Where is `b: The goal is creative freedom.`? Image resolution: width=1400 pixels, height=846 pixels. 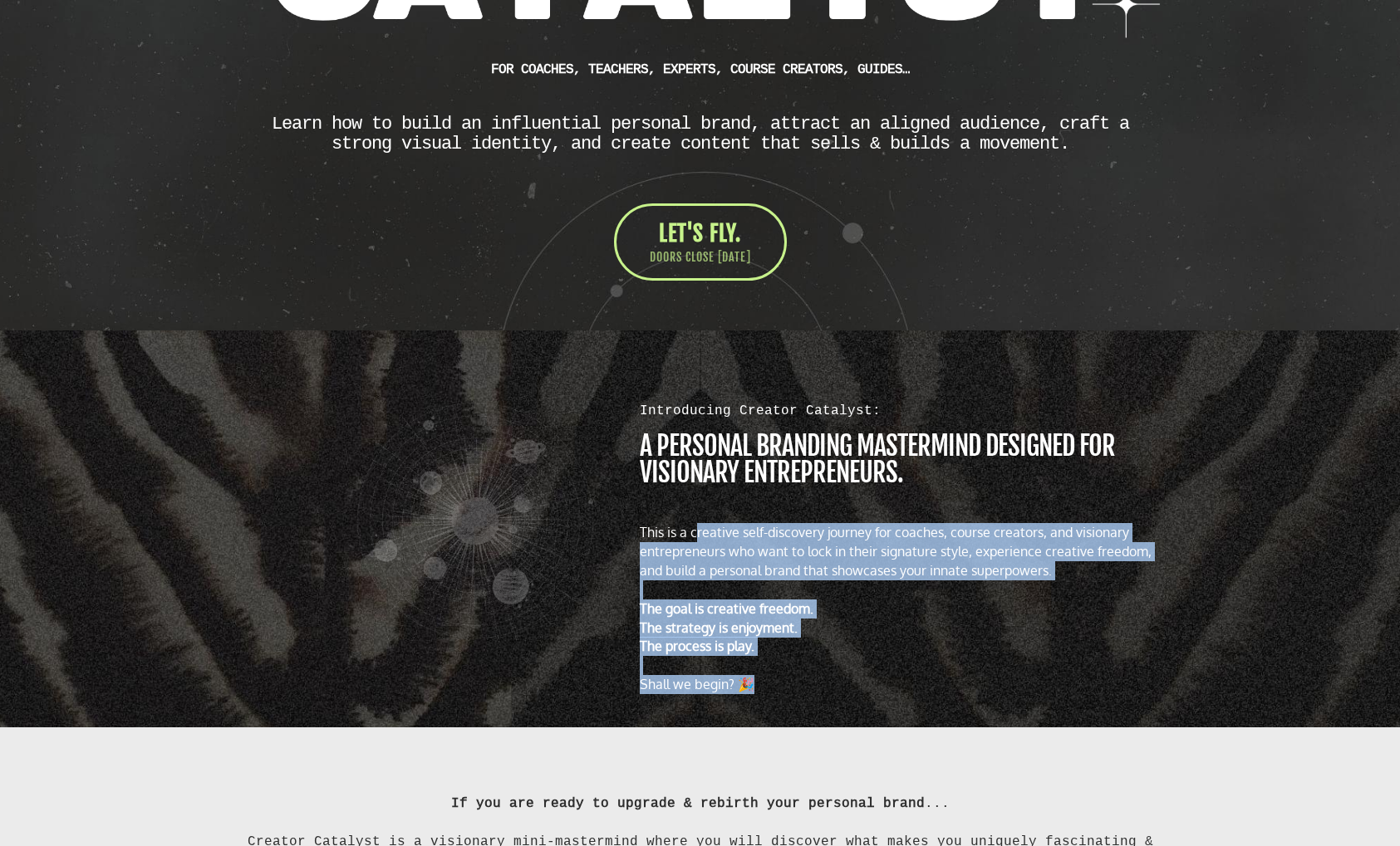
b: The goal is creative freedom. is located at coordinates (726, 608).